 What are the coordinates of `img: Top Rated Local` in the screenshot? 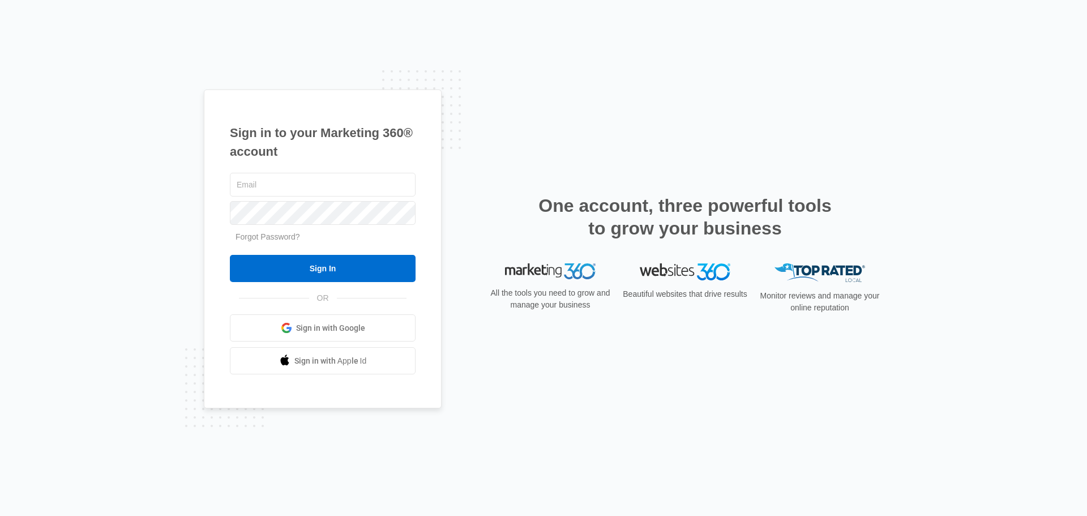 It's located at (820, 272).